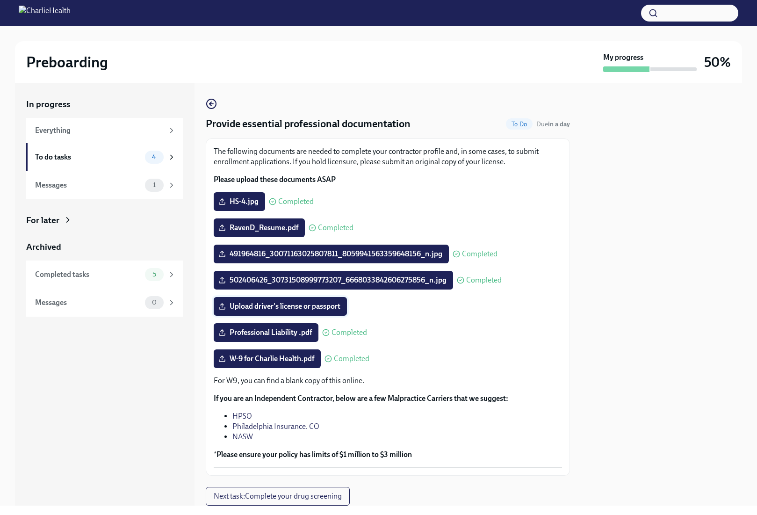  What do you see at coordinates (267, 359) in the screenshot?
I see `label: W-9 for Charlie Health.pdf` at bounding box center [267, 359].